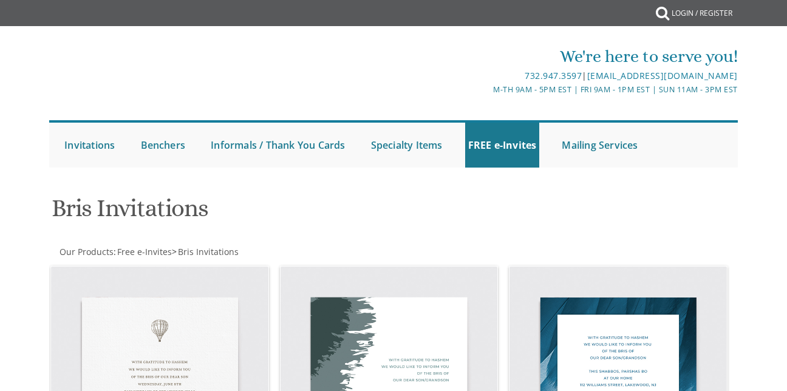 Image resolution: width=787 pixels, height=391 pixels. Describe the element at coordinates (508, 89) in the screenshot. I see `div: M-Th 9am - 5pm EST | Fri 9am - 1pm EST | Sun 11am - 3pm EST` at that location.